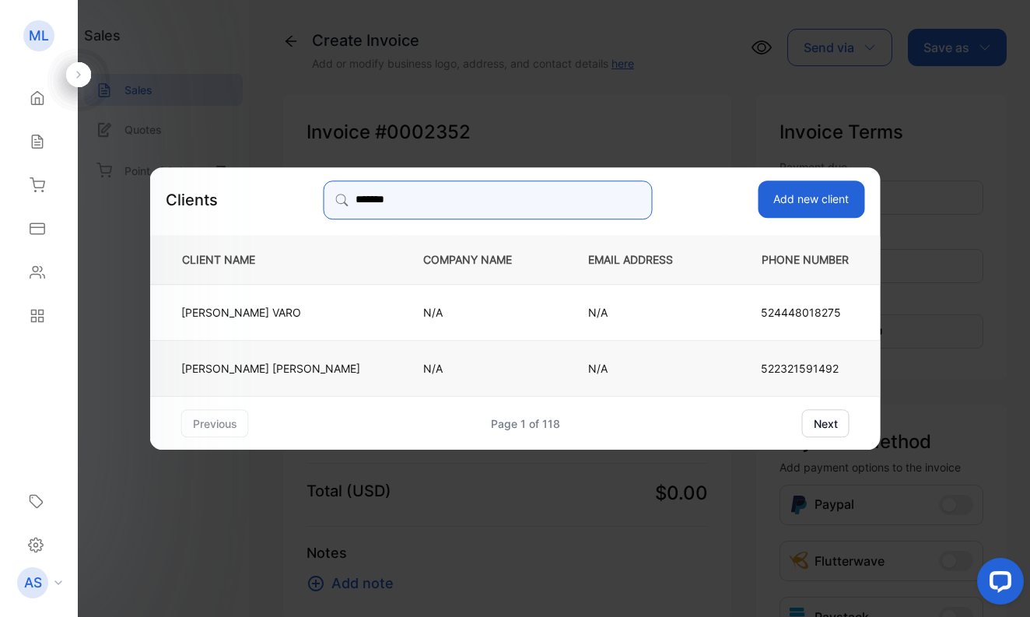  I want to click on p: ML, so click(39, 36).